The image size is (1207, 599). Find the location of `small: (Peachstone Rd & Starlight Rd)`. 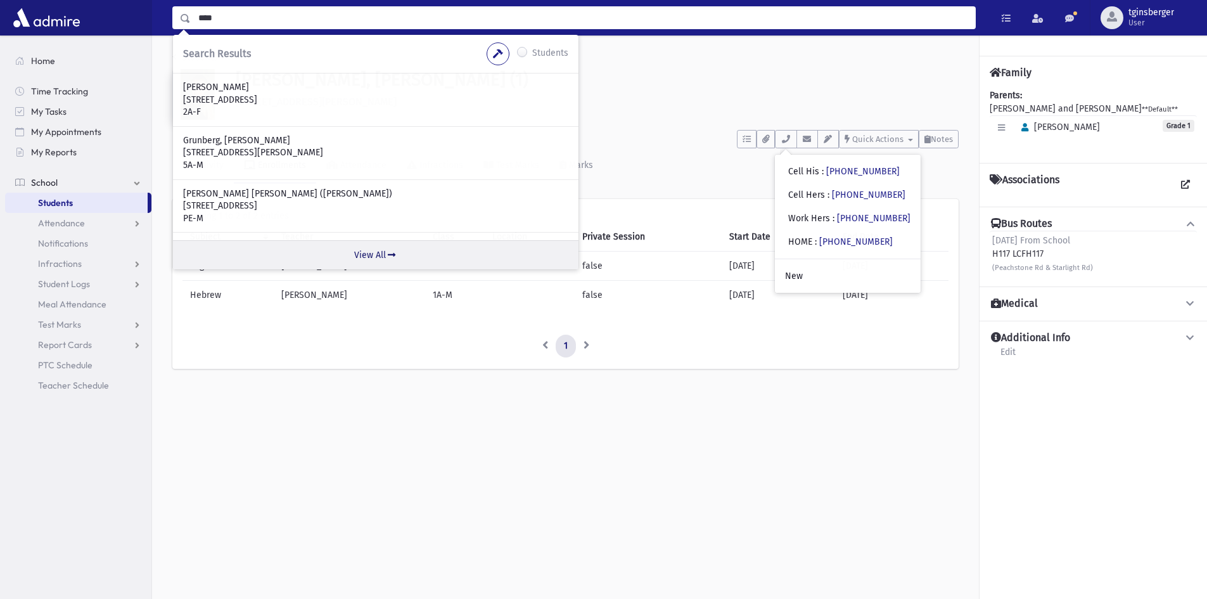

small: (Peachstone Rd & Starlight Rd) is located at coordinates (1043, 267).